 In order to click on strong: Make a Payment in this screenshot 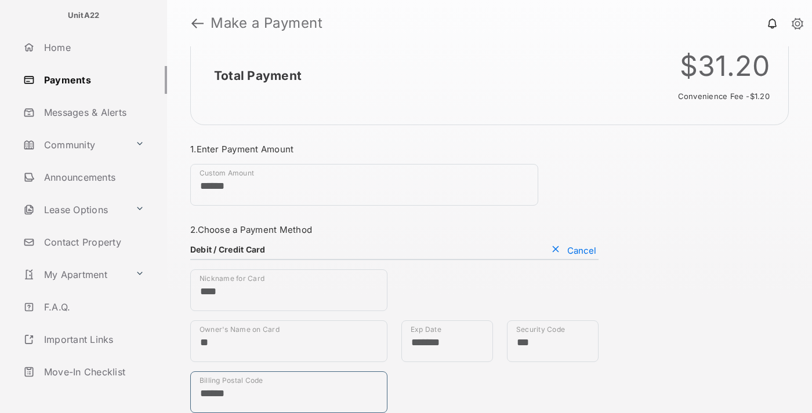, I will do `click(266, 23)`.